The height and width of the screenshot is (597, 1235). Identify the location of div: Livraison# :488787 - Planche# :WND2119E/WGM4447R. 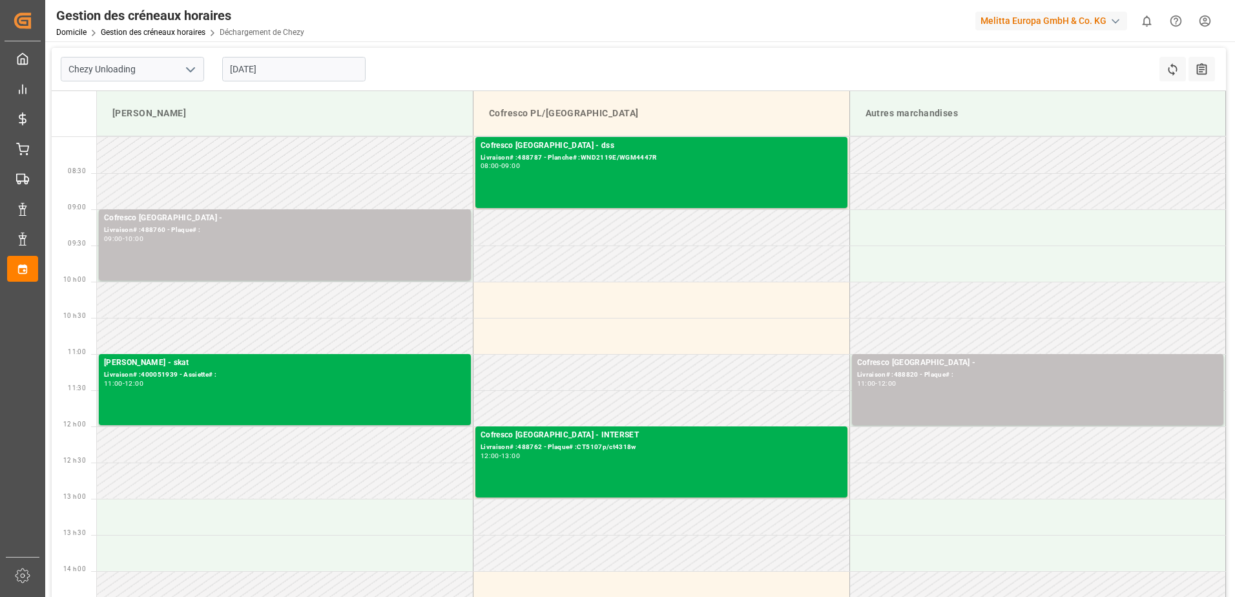
(662, 158).